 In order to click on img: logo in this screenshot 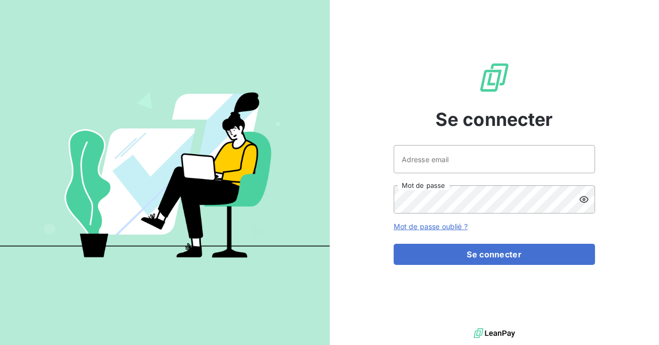, I will do `click(494, 333)`.